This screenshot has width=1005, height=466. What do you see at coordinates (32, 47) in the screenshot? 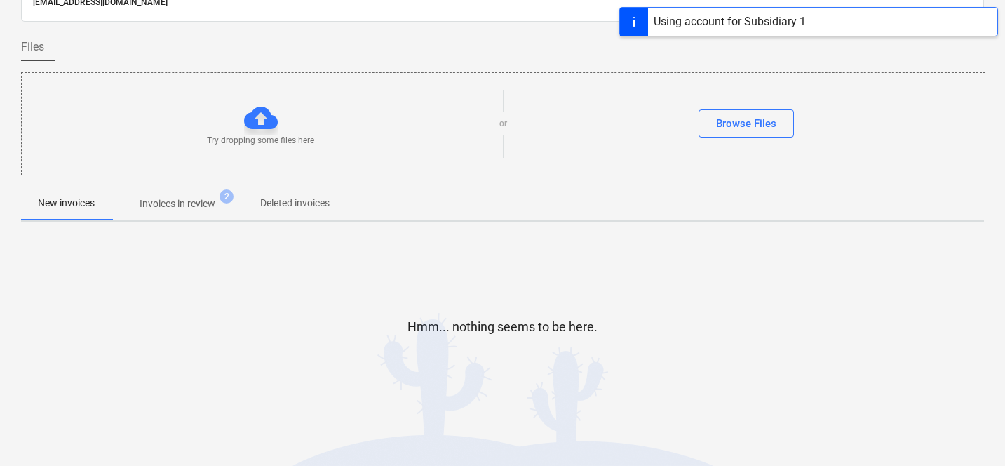
I see `span: Files` at bounding box center [32, 47].